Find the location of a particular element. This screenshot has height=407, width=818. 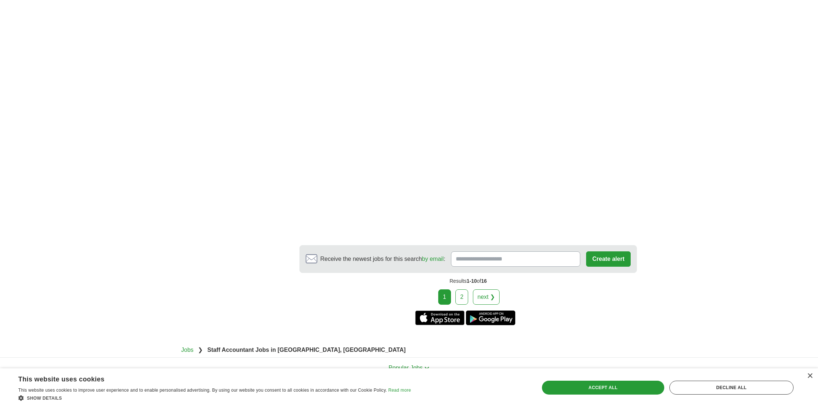

div: Decline all is located at coordinates (732, 388).